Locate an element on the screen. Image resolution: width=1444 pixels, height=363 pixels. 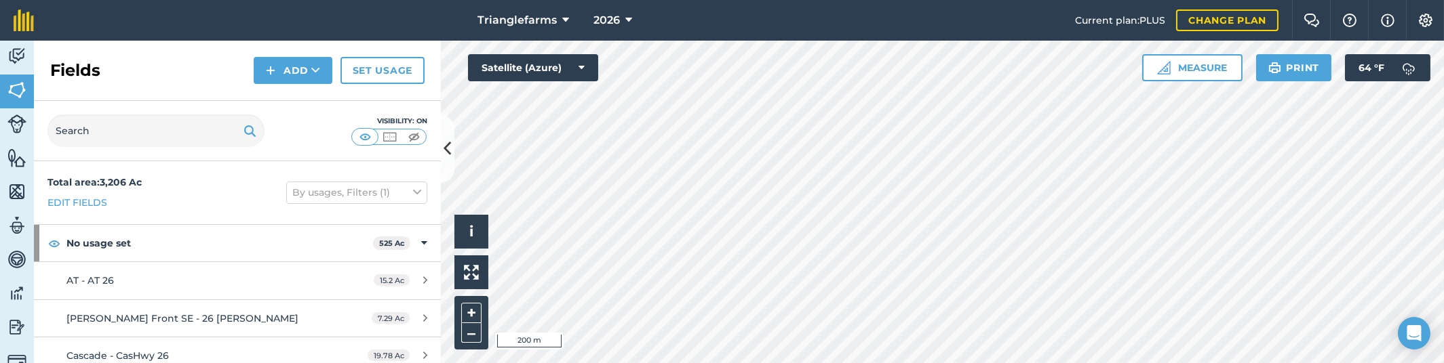
h2: Fields is located at coordinates (75, 71).